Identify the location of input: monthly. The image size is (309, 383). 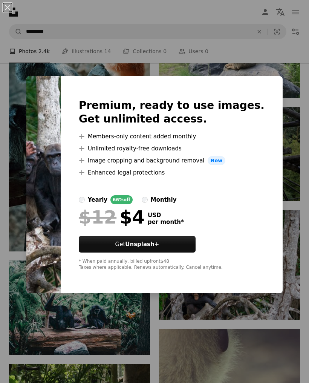
(145, 200).